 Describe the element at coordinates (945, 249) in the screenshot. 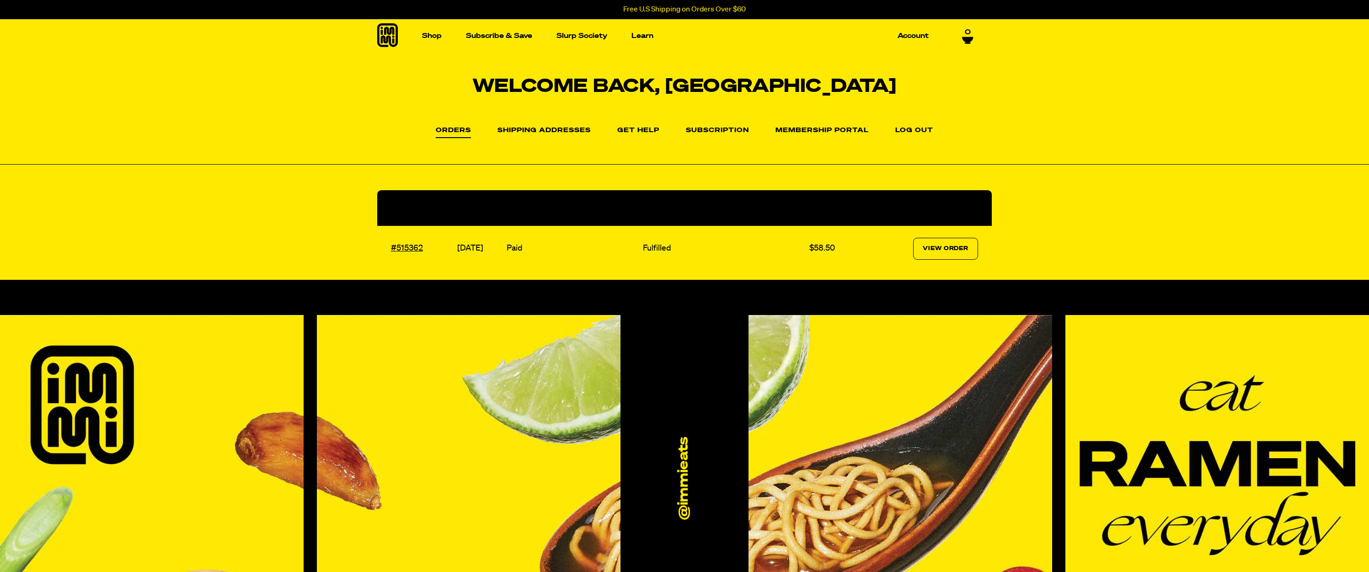

I see `a: View Order` at that location.